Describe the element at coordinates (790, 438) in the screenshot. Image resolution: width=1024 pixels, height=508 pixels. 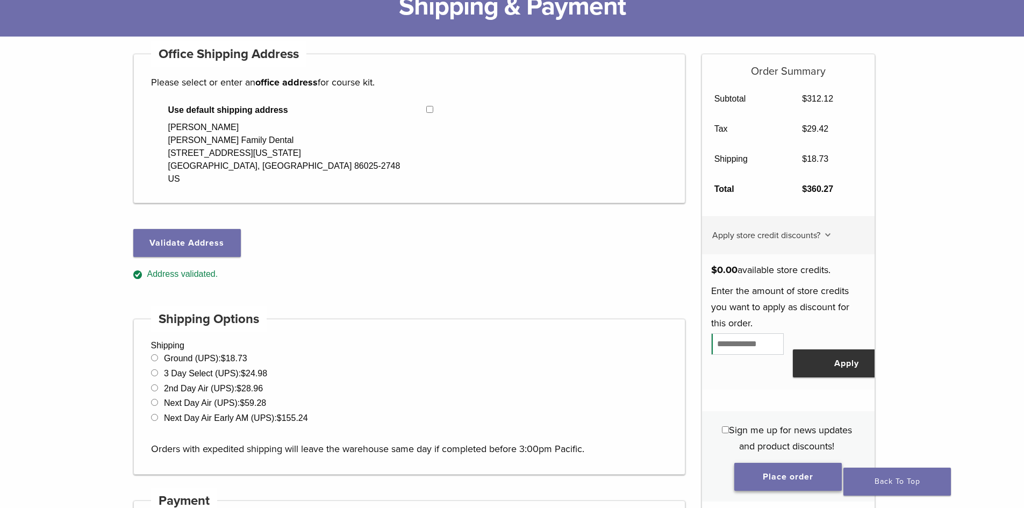
I see `span: Sign me up for news updates and product discounts!` at that location.